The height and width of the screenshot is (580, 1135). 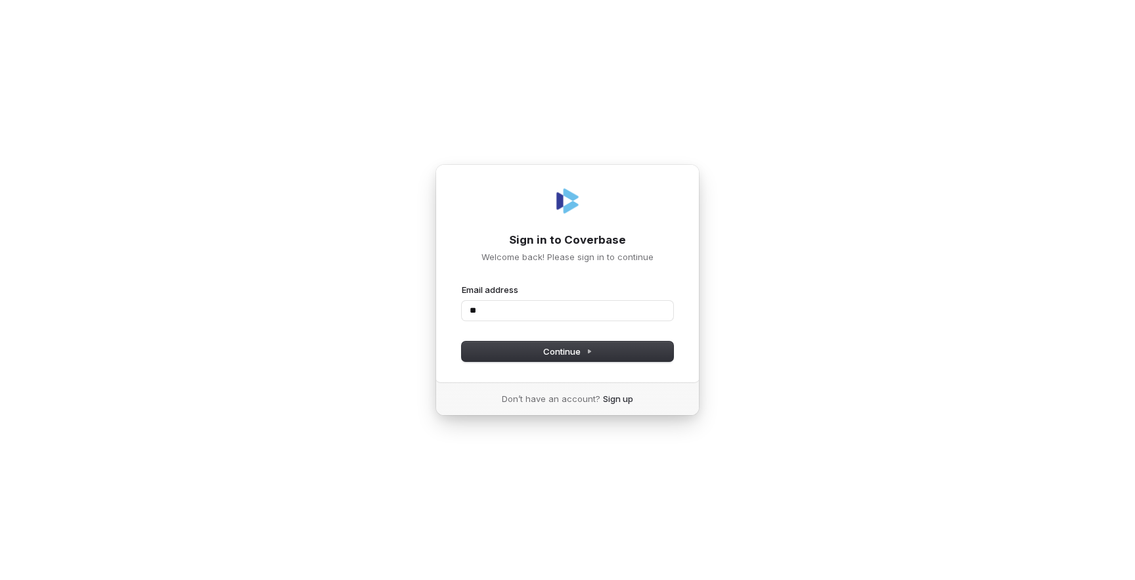 I want to click on img: Coverbase, so click(x=568, y=201).